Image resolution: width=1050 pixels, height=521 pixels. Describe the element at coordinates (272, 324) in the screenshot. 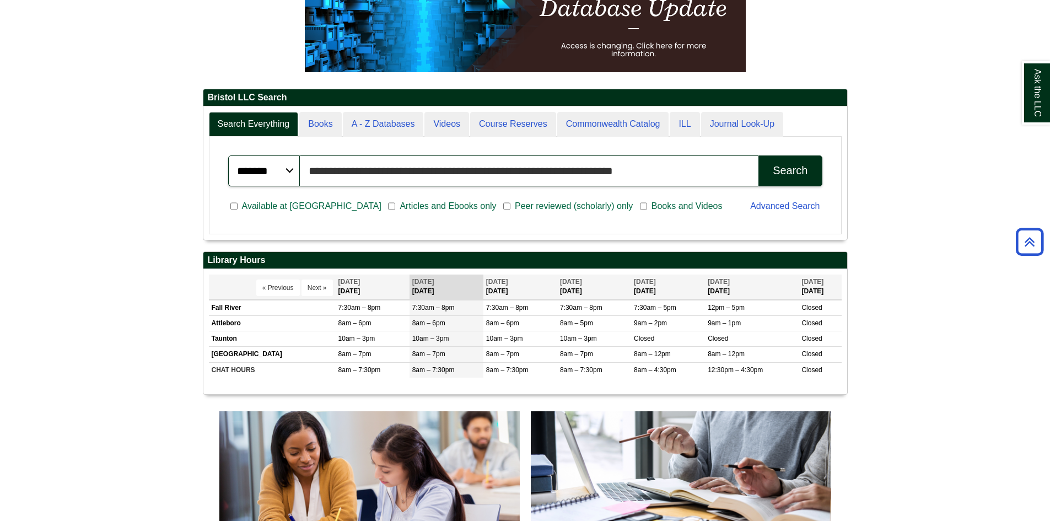

I see `td: Attleboro` at that location.